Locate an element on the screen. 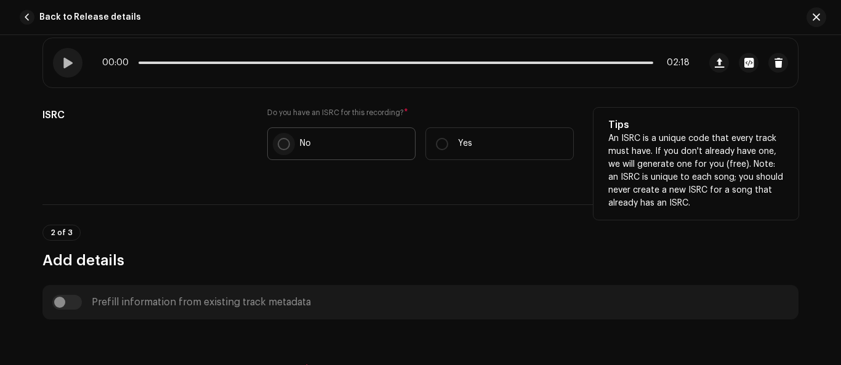 The image size is (841, 365). h5: Tips is located at coordinates (696, 125).